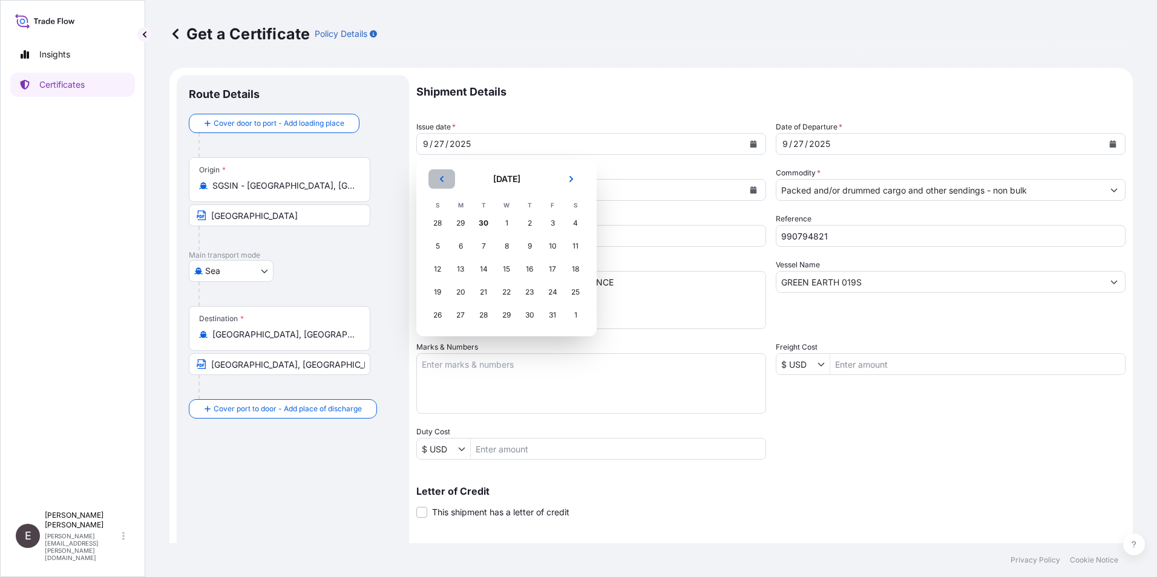 The width and height of the screenshot is (1157, 577). I want to click on section: Calendar, so click(507, 248).